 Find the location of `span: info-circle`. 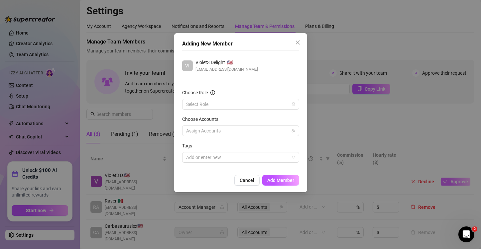

span: info-circle is located at coordinates (213, 93).